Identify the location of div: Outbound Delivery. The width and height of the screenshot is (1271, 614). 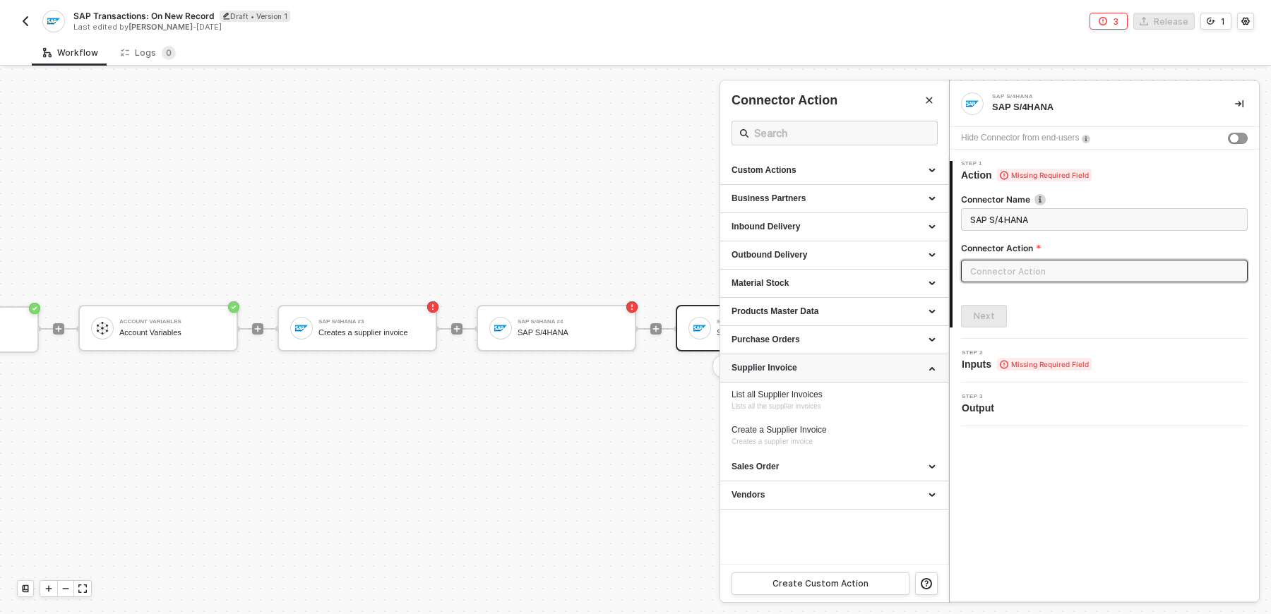
(834, 255).